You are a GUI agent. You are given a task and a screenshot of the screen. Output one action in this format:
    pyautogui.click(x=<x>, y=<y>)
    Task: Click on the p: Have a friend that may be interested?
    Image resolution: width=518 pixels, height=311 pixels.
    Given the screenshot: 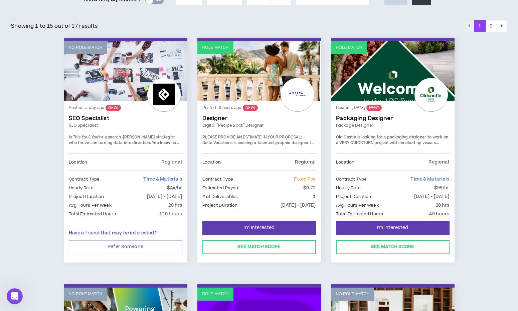 What is the action you would take?
    pyautogui.click(x=126, y=233)
    